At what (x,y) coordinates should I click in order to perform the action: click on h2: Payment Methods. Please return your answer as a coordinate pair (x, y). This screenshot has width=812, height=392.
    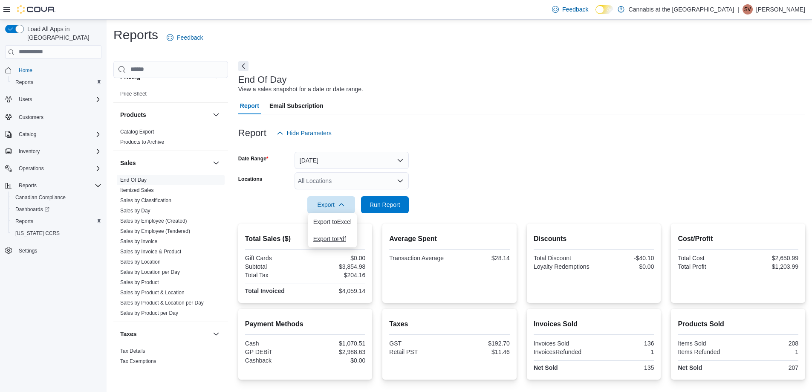
    Looking at the image, I should click on (305, 324).